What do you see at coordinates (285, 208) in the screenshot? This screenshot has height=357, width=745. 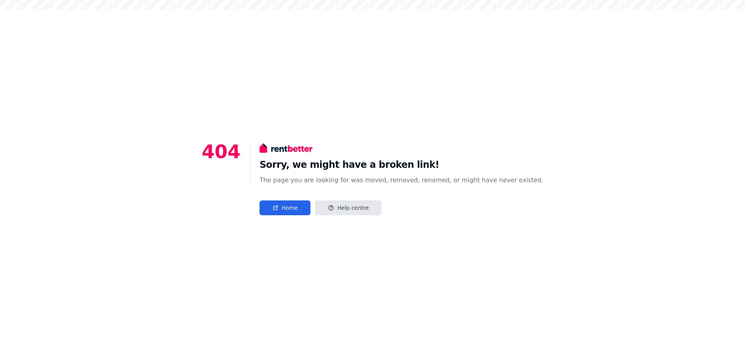 I see `a: Home` at bounding box center [285, 208].